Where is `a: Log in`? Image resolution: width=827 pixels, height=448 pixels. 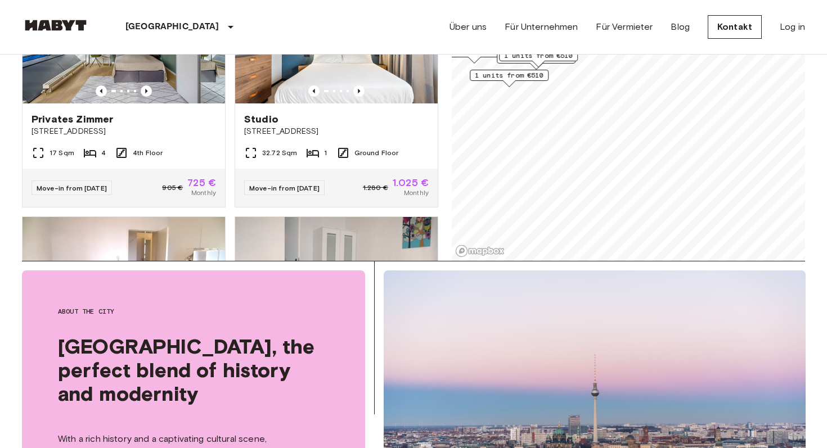
a: Log in is located at coordinates (792, 27).